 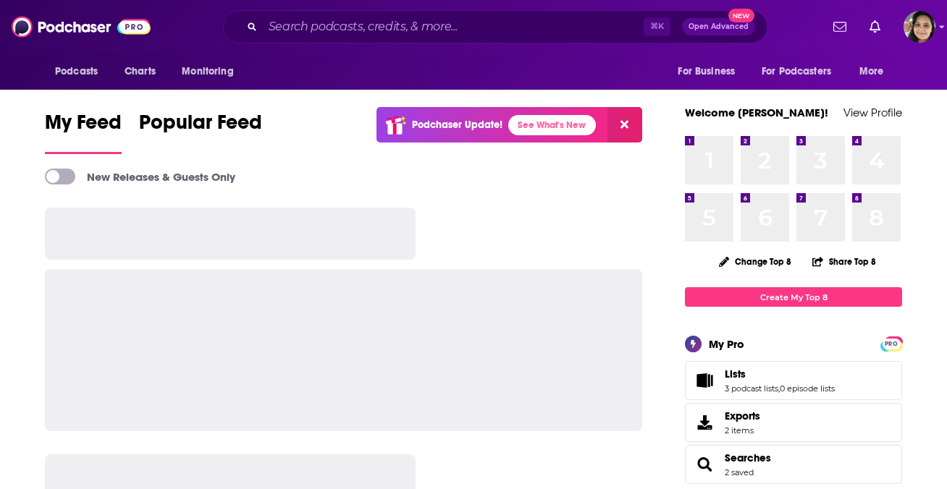 I want to click on img: User Profile, so click(x=919, y=27).